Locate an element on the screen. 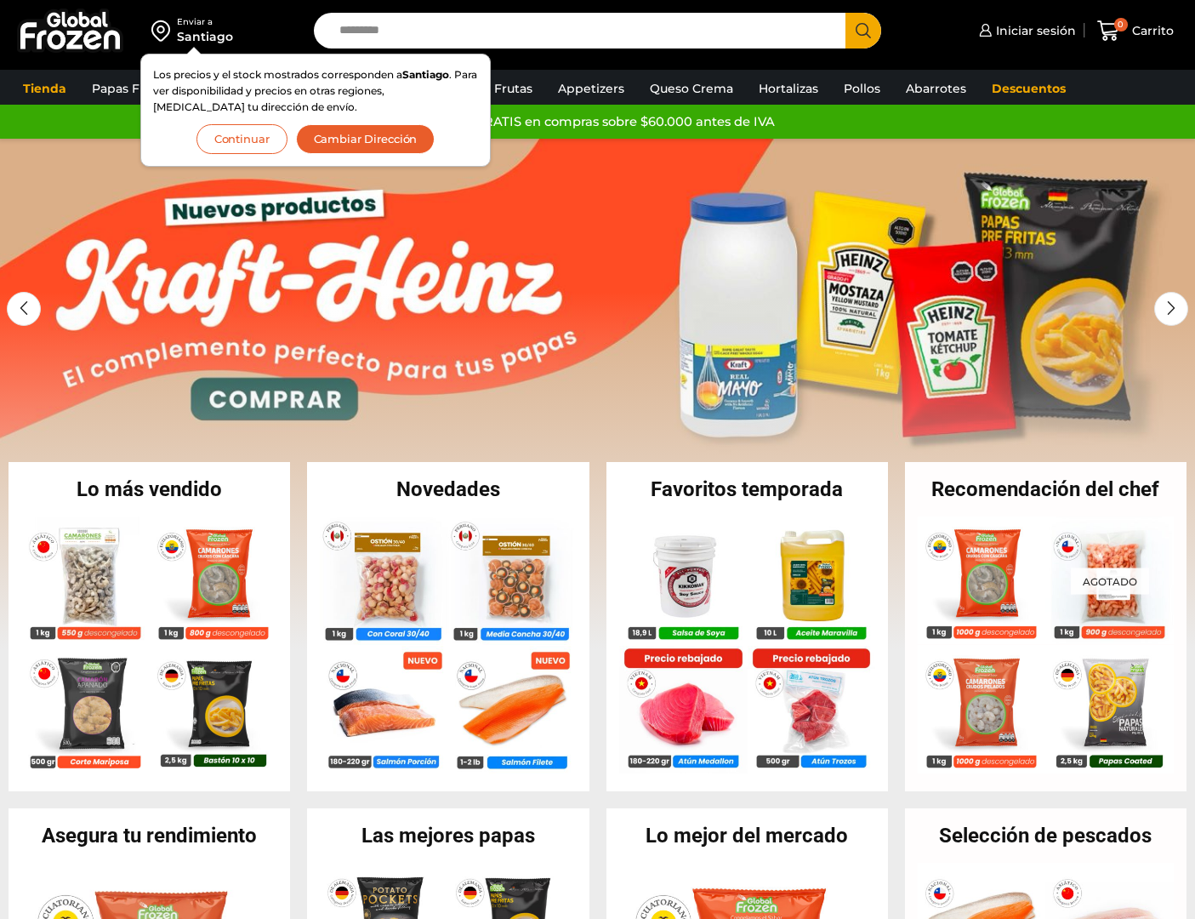  a: 0 Carrito is located at coordinates (1136, 31).